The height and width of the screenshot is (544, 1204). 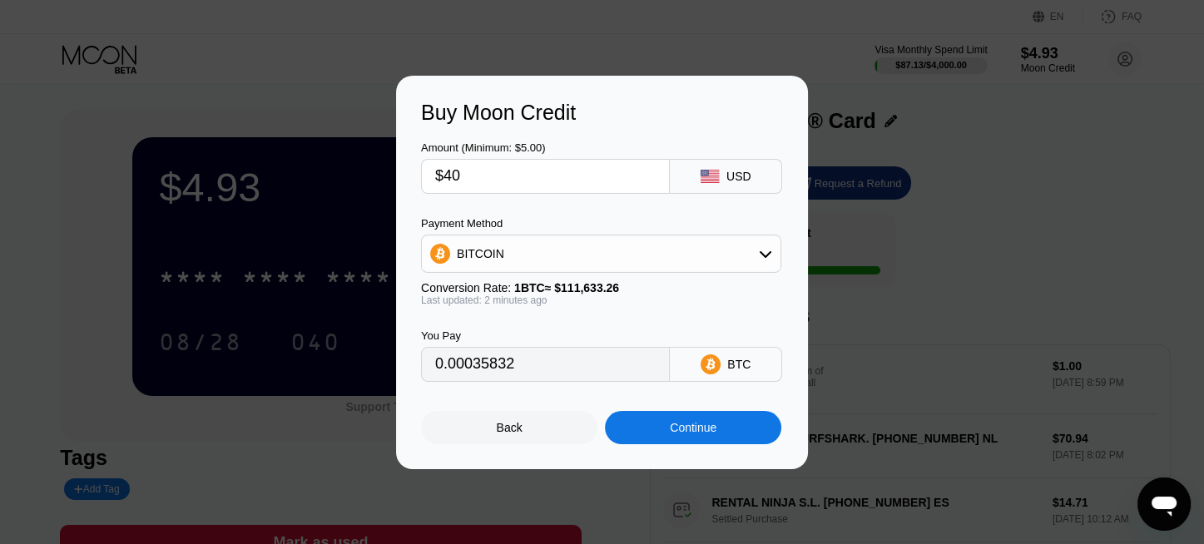 What do you see at coordinates (601, 300) in the screenshot?
I see `div: Last updated: 2 minutes ago` at bounding box center [601, 300].